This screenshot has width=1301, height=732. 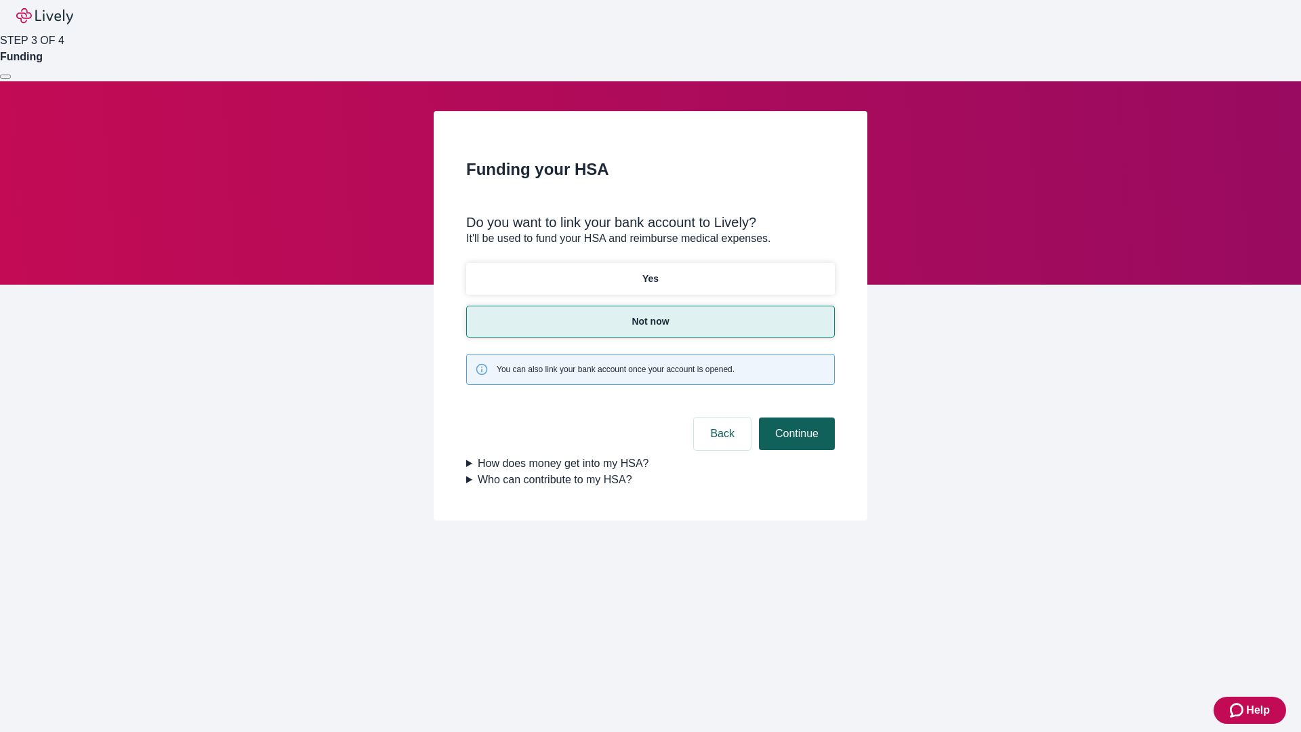 I want to click on p: It'll be used to fund your HSA and reimburse medical expenses., so click(x=651, y=239).